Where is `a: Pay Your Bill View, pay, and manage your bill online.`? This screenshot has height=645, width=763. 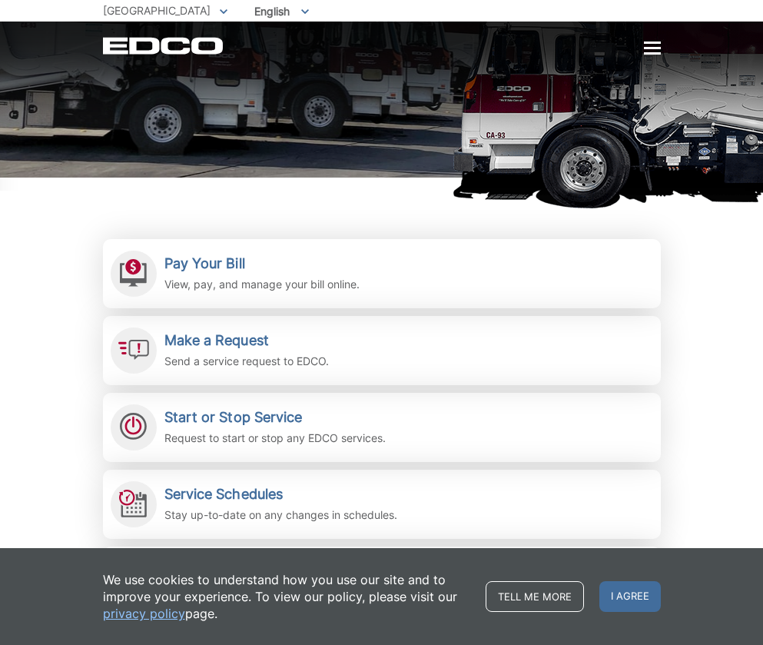
a: Pay Your Bill View, pay, and manage your bill online. is located at coordinates (382, 274).